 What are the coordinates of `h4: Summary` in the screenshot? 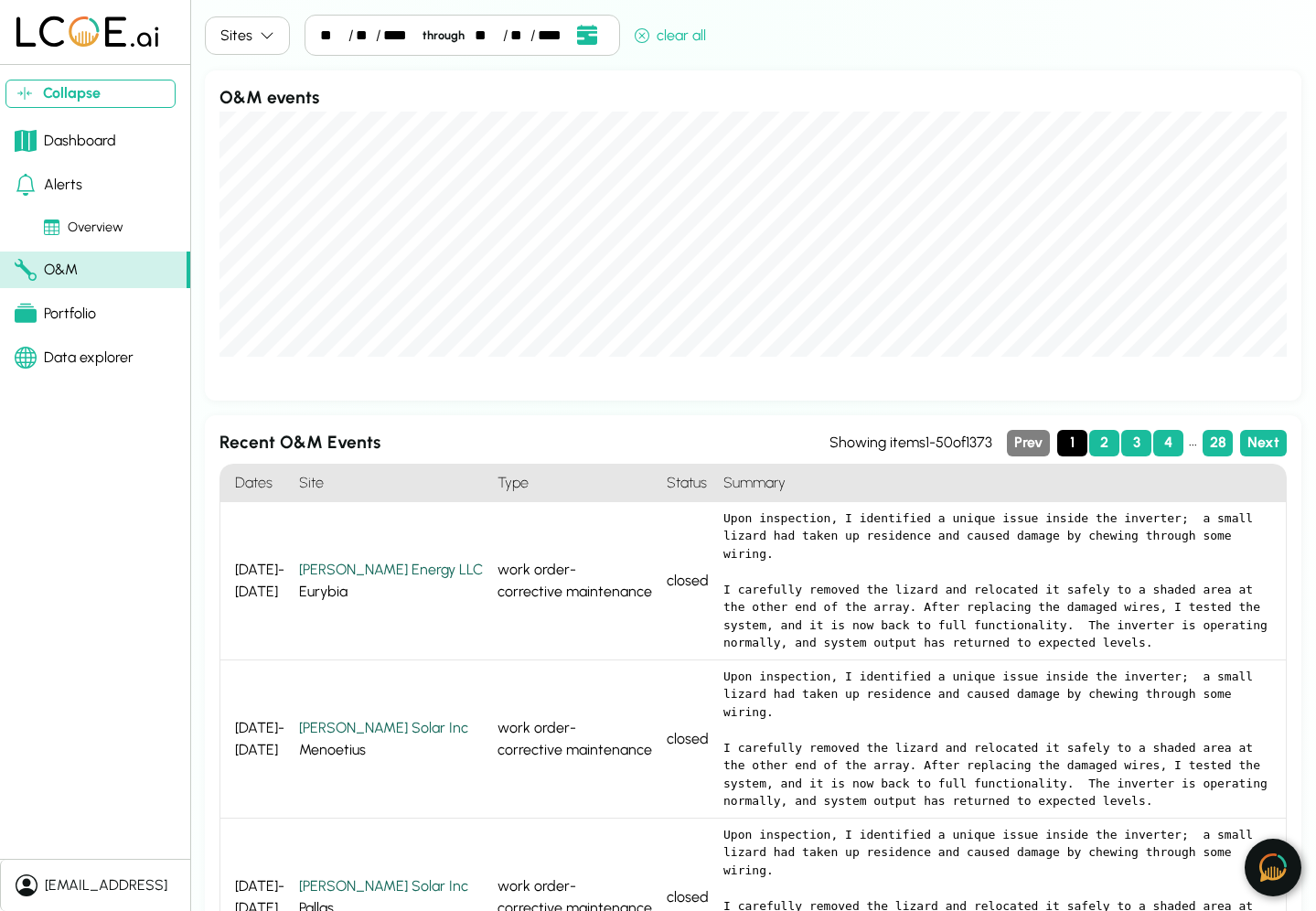 It's located at (1001, 483).